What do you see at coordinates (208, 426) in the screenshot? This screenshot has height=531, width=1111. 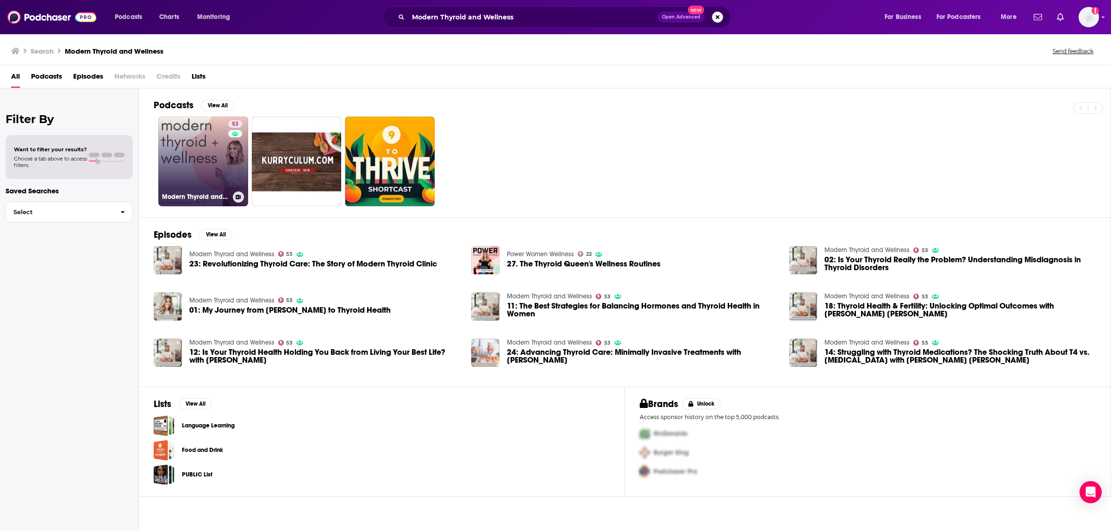 I see `a: Language Learning` at bounding box center [208, 426].